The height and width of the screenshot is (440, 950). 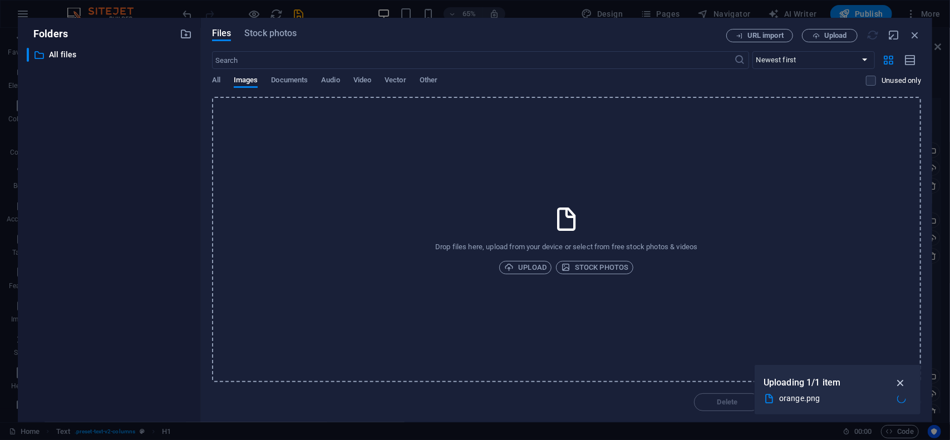 I want to click on span: Video, so click(x=362, y=81).